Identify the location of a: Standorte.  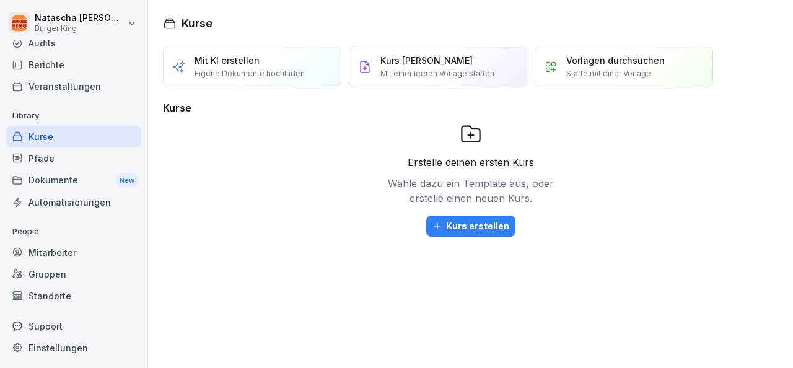
(74, 295).